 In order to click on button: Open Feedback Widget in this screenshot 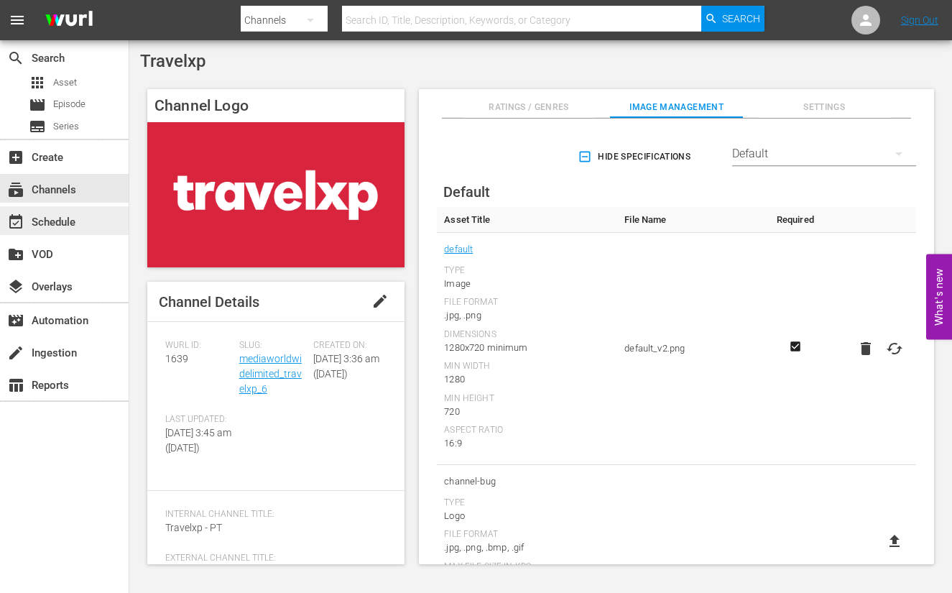, I will do `click(939, 296)`.